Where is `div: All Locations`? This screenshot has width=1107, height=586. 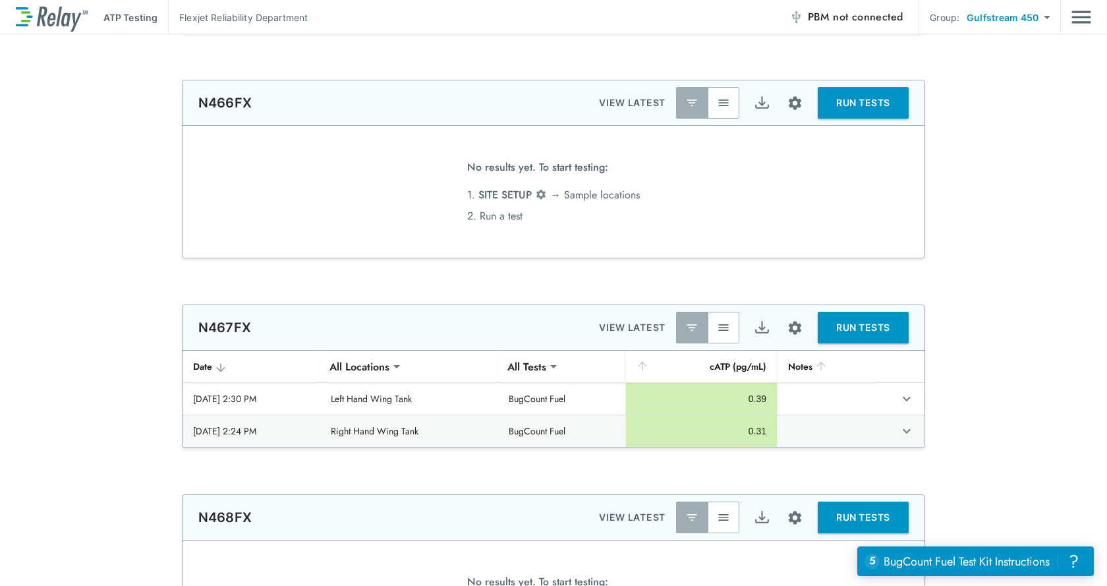
div: All Locations is located at coordinates (359, 366).